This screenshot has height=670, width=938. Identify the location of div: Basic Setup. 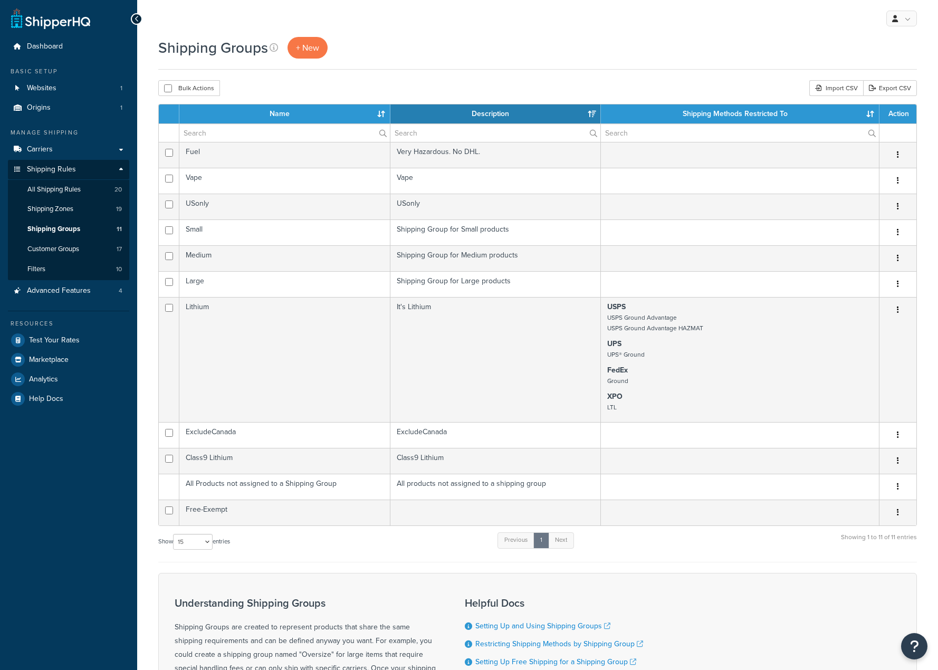
(69, 71).